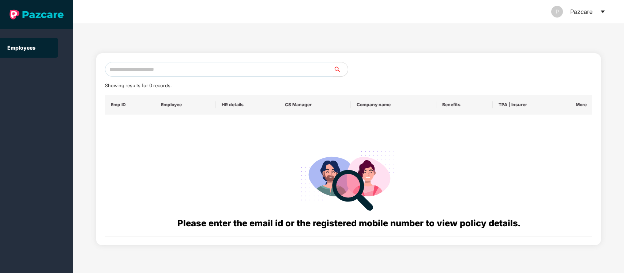  Describe the element at coordinates (580, 105) in the screenshot. I see `th: More` at that location.